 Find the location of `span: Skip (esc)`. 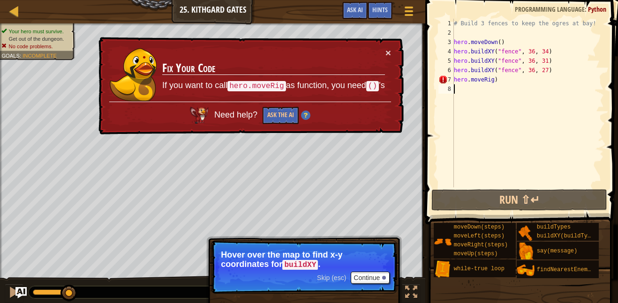

span: Skip (esc) is located at coordinates (331, 278).